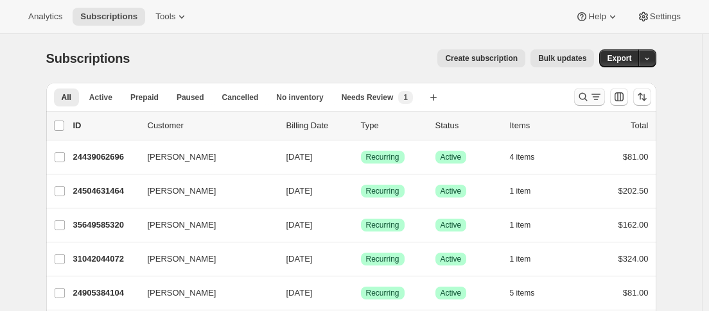  I want to click on span: $202.50, so click(633, 191).